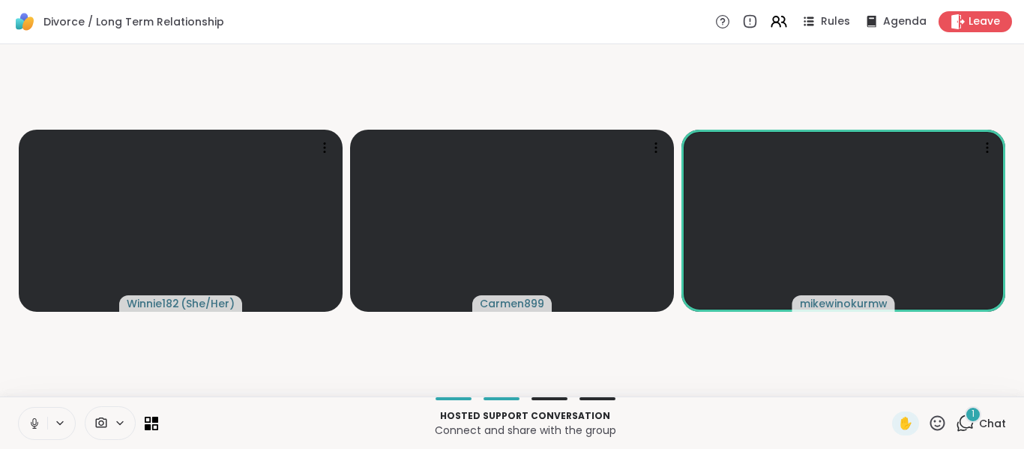 The image size is (1024, 449). What do you see at coordinates (992, 423) in the screenshot?
I see `span: Chat` at bounding box center [992, 423].